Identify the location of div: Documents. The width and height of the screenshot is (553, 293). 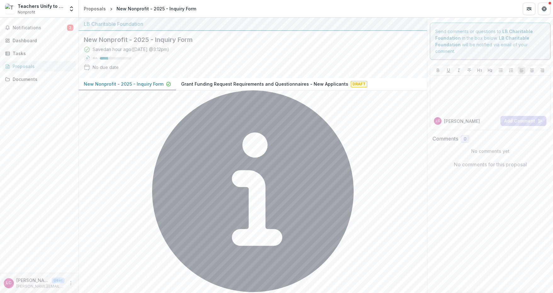
(42, 79).